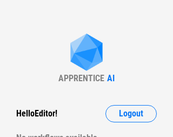 The width and height of the screenshot is (173, 137). I want to click on span: Logout, so click(131, 114).